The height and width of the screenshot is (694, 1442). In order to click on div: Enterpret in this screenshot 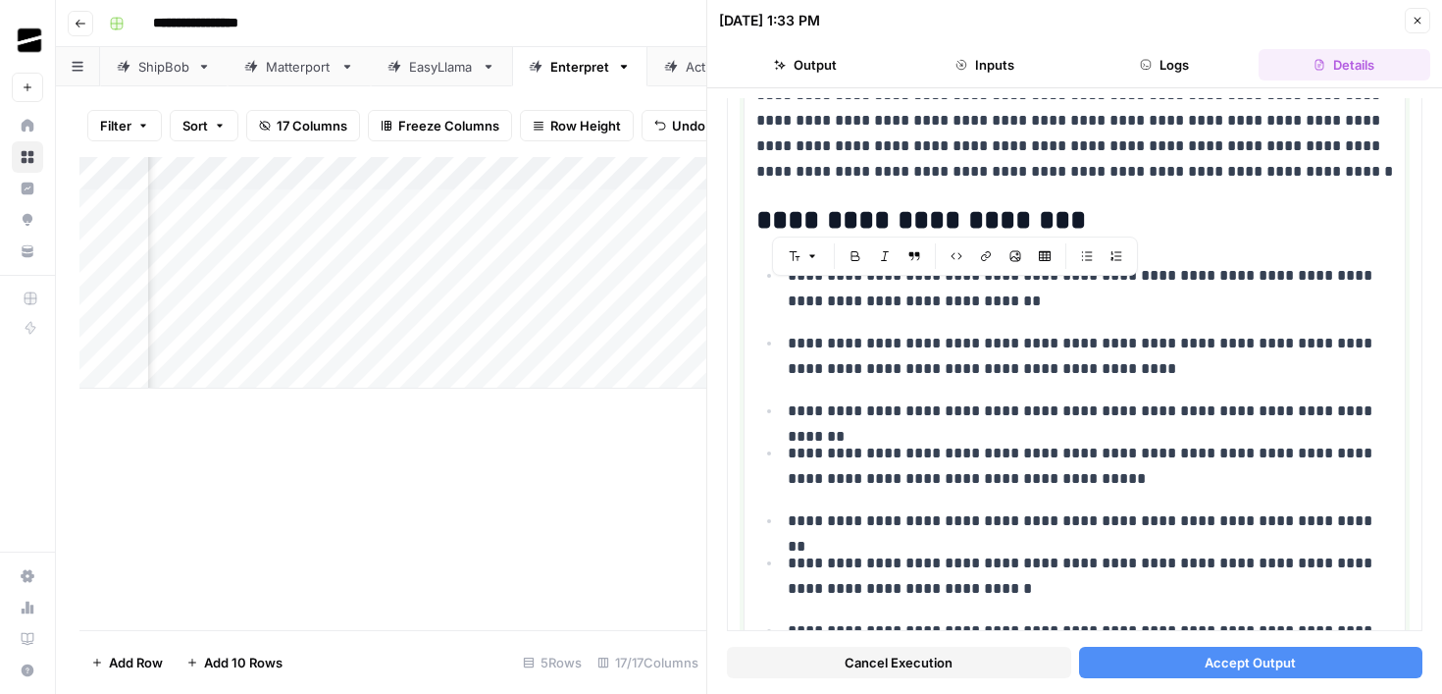, I will do `click(580, 67)`.